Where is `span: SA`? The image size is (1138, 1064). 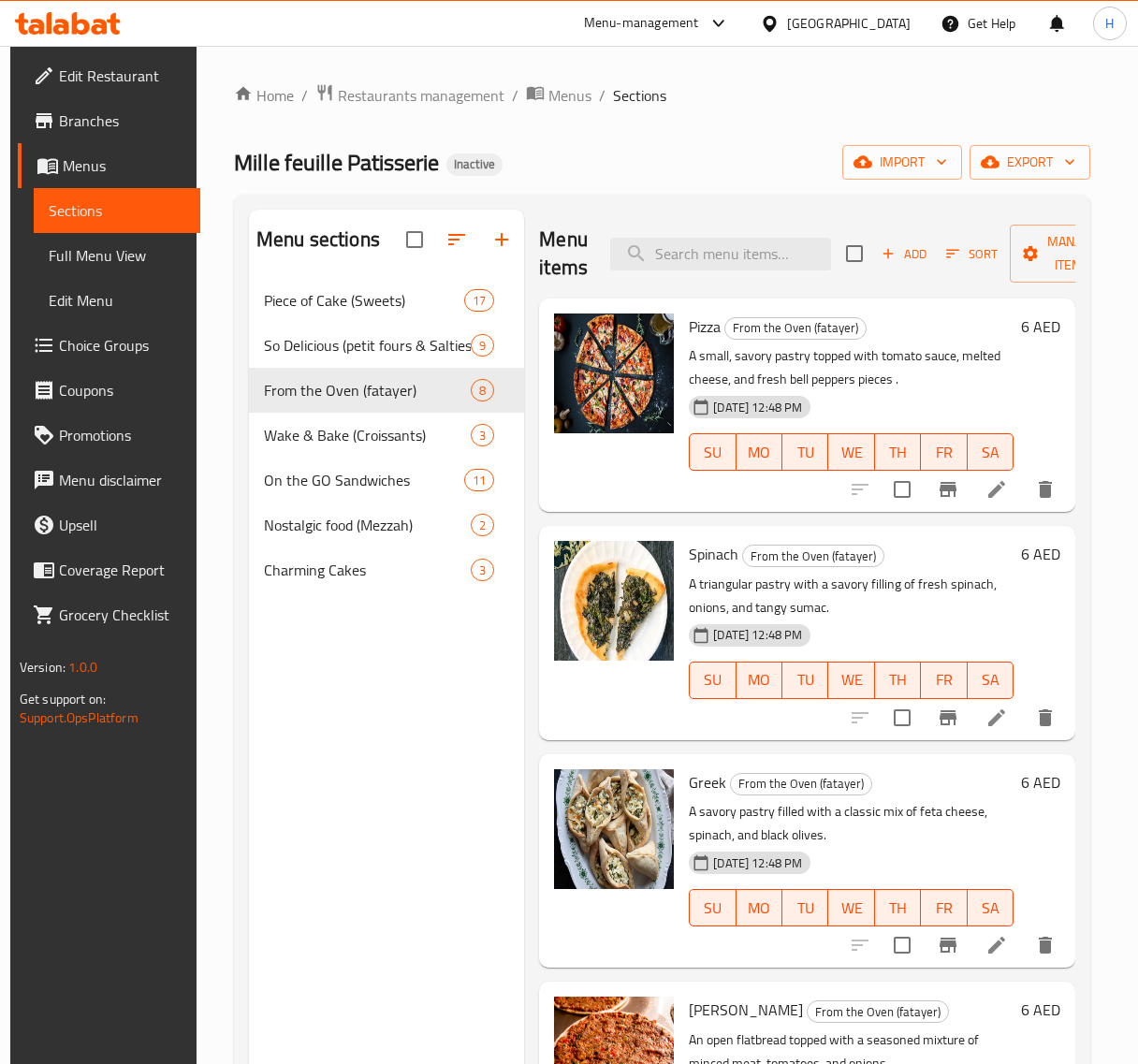 span: SA is located at coordinates (991, 680).